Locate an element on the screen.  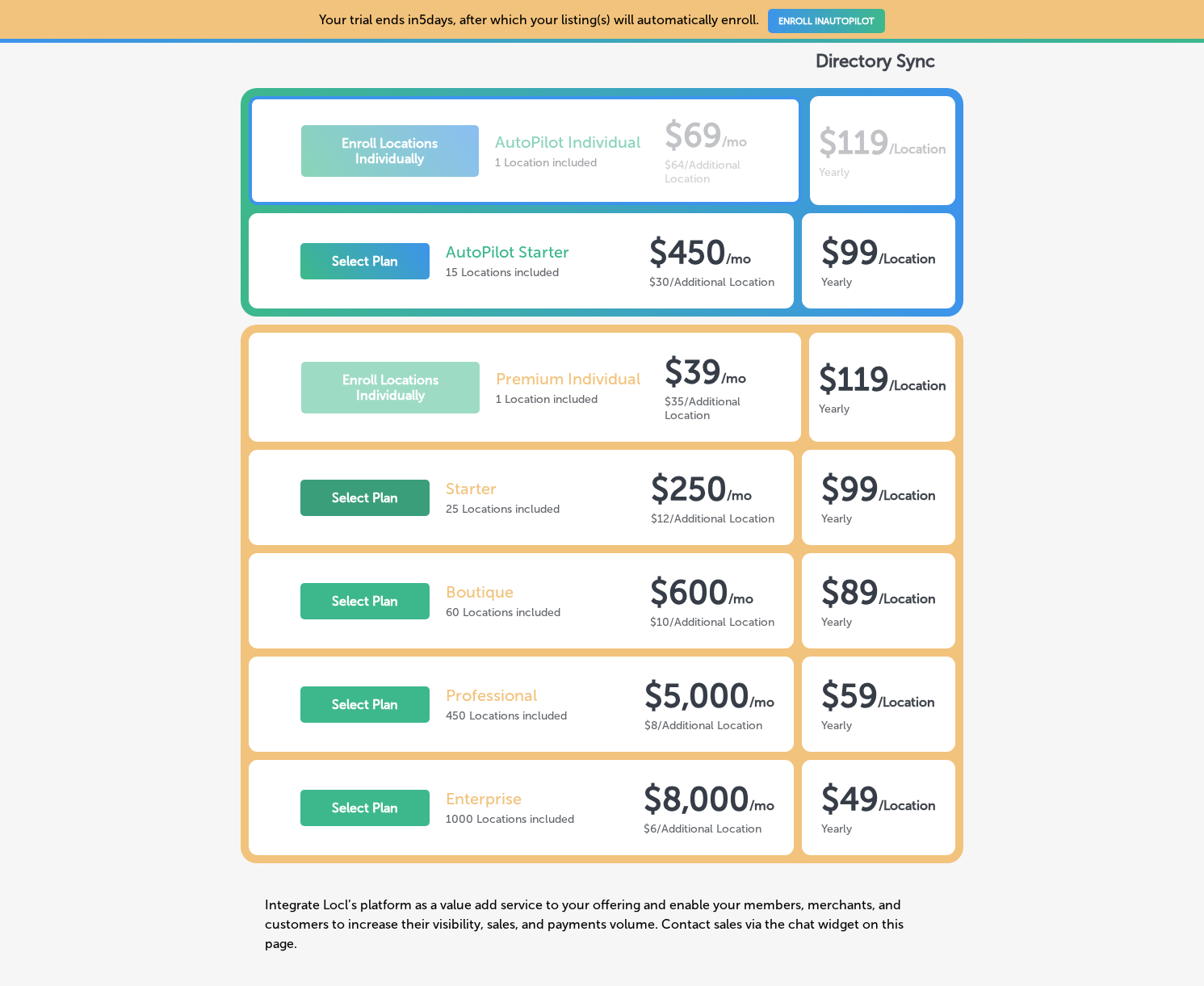
div: $6/Additional Location is located at coordinates (709, 828).